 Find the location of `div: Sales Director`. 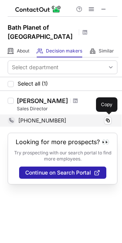

div: Sales Director is located at coordinates (67, 109).